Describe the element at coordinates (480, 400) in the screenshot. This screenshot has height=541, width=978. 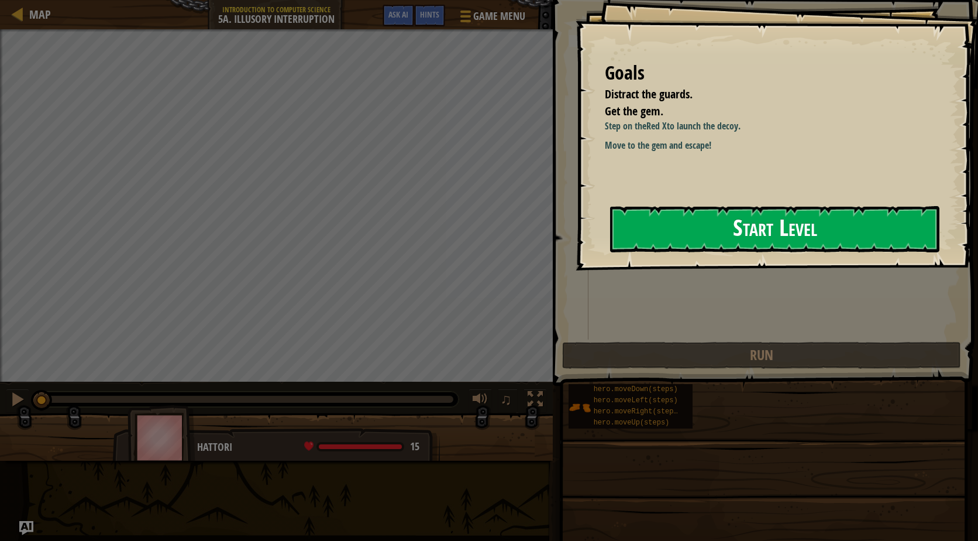
I see `button: Adjust volume` at that location.